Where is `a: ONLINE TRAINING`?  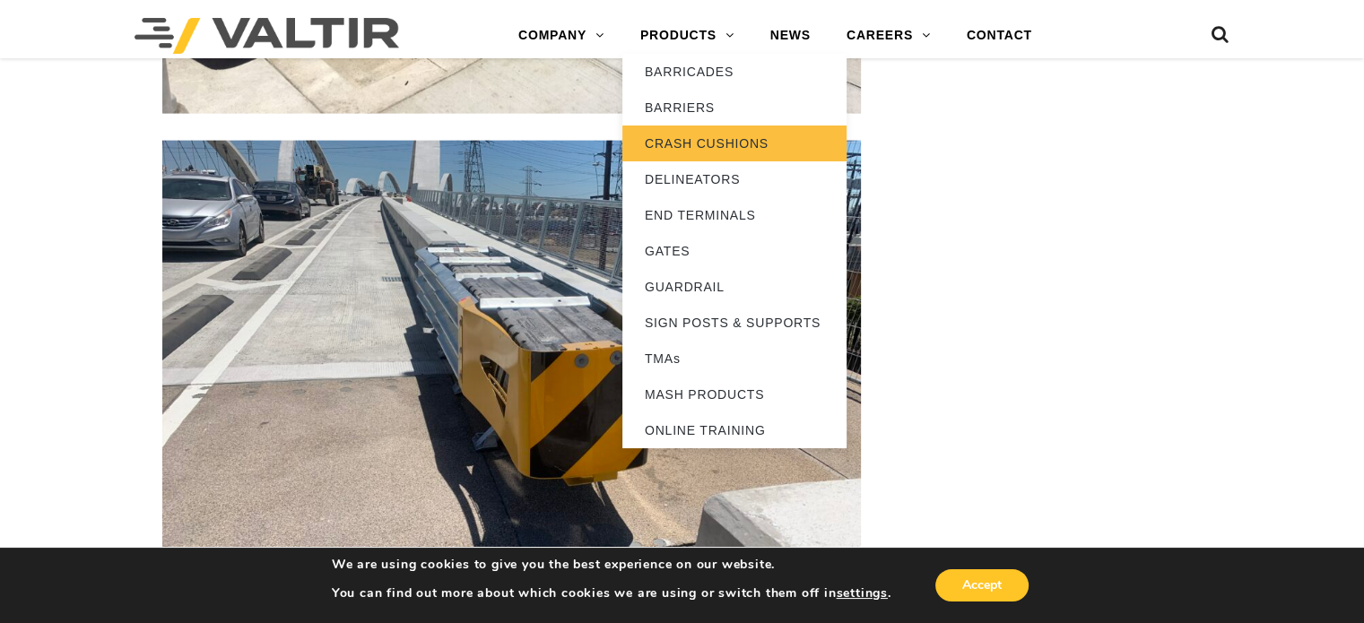 a: ONLINE TRAINING is located at coordinates (735, 431).